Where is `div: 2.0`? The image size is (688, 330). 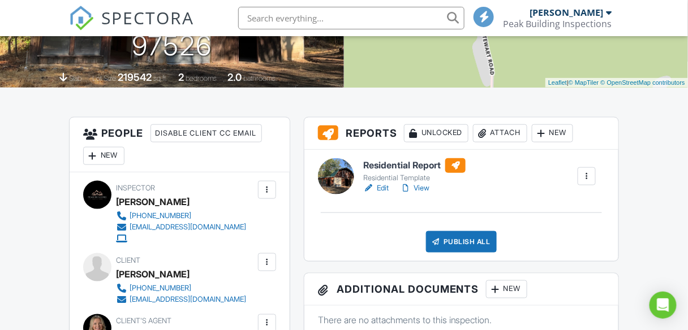
div: 2.0 is located at coordinates (234, 77).